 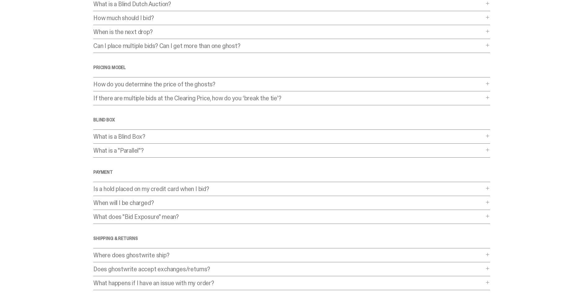 What do you see at coordinates (288, 98) in the screenshot?
I see `p: If there are multiple bids at the Clearing Price, how do you ‘break the tie’?` at bounding box center [288, 98].